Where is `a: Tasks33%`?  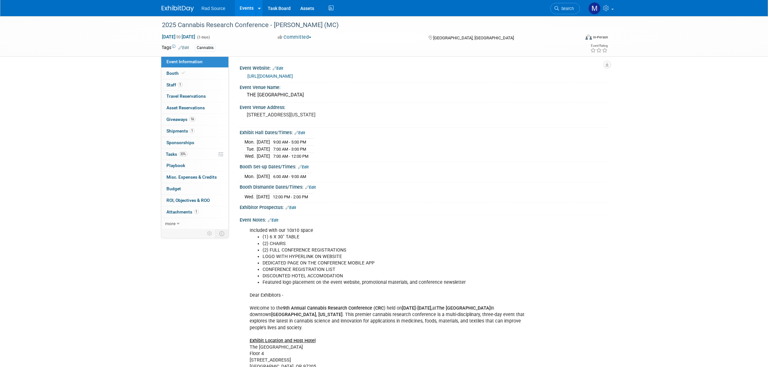 a: Tasks33% is located at coordinates (195, 154).